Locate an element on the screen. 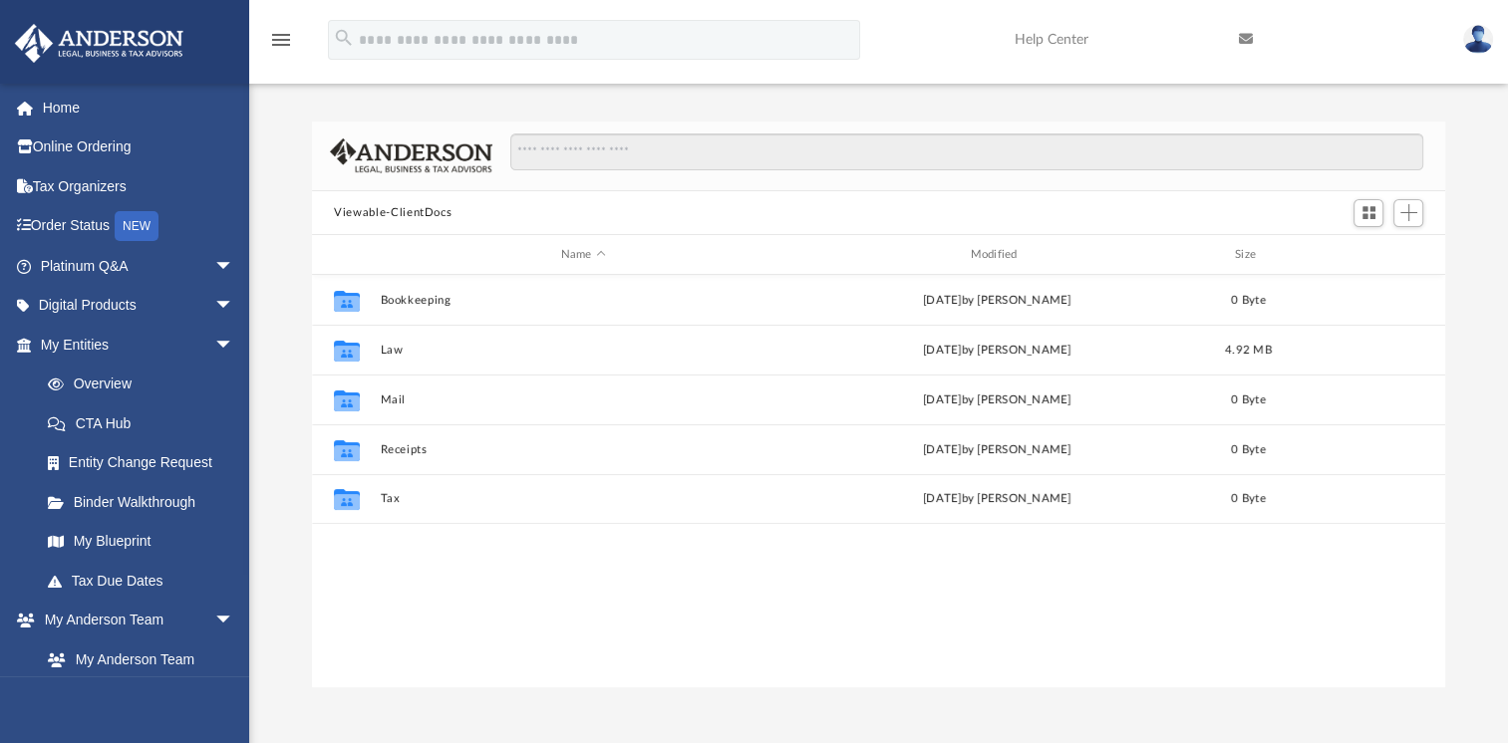 This screenshot has height=743, width=1508. a: My Entitiesarrow_drop_down is located at coordinates (139, 345).